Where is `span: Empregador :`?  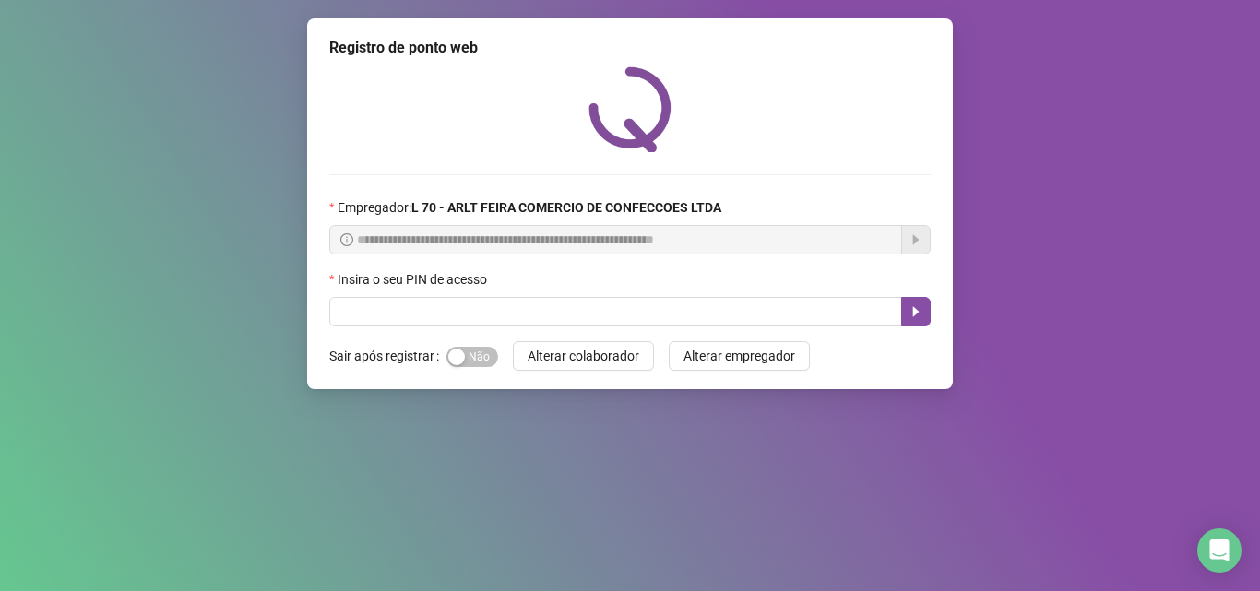 span: Empregador : is located at coordinates (529, 207).